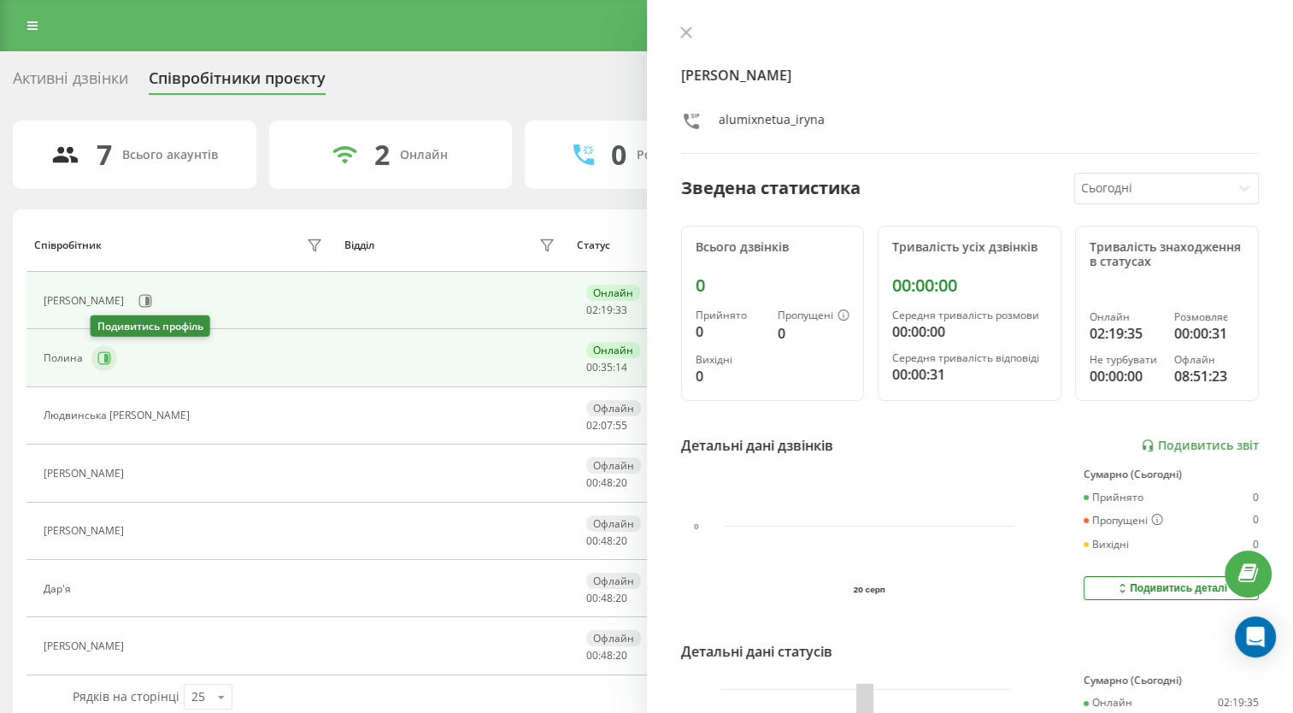 The image size is (1293, 713). What do you see at coordinates (969, 247) in the screenshot?
I see `div: Тривалість усіх дзвінків` at bounding box center [969, 247].